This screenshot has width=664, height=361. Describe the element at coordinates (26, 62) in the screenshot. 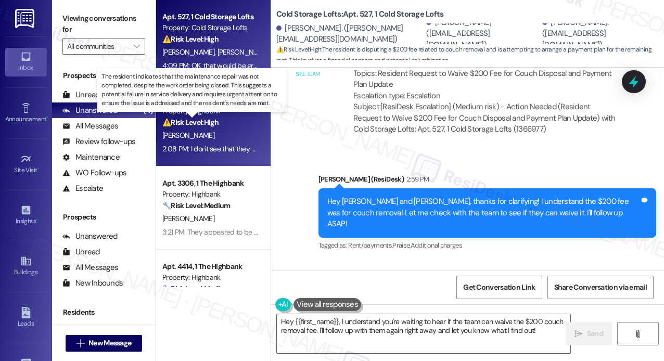

I see `a: Inbox` at that location.